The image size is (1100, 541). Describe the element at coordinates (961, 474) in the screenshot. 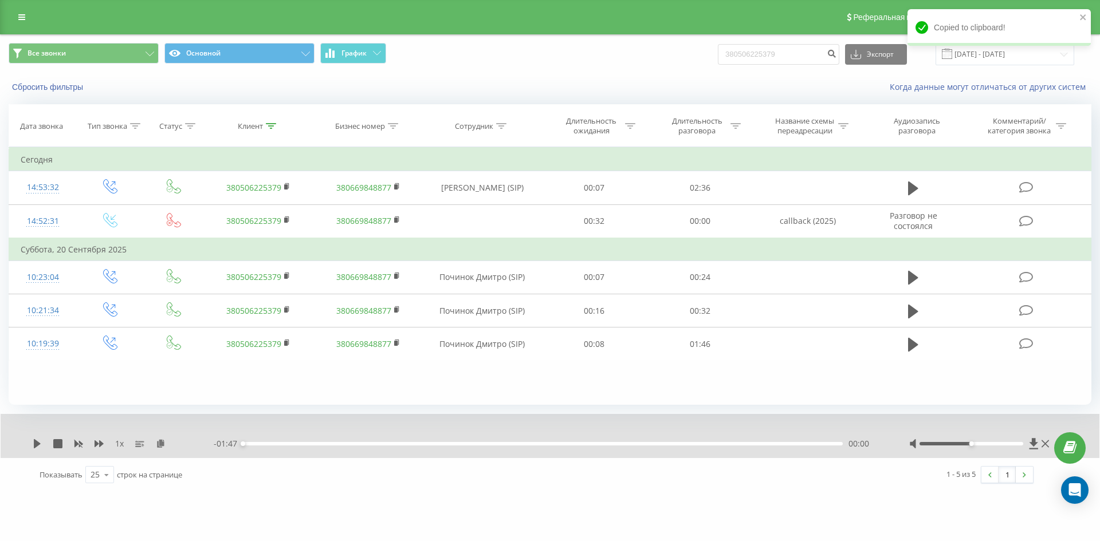

I see `div: 1 - 5 из 5` at that location.